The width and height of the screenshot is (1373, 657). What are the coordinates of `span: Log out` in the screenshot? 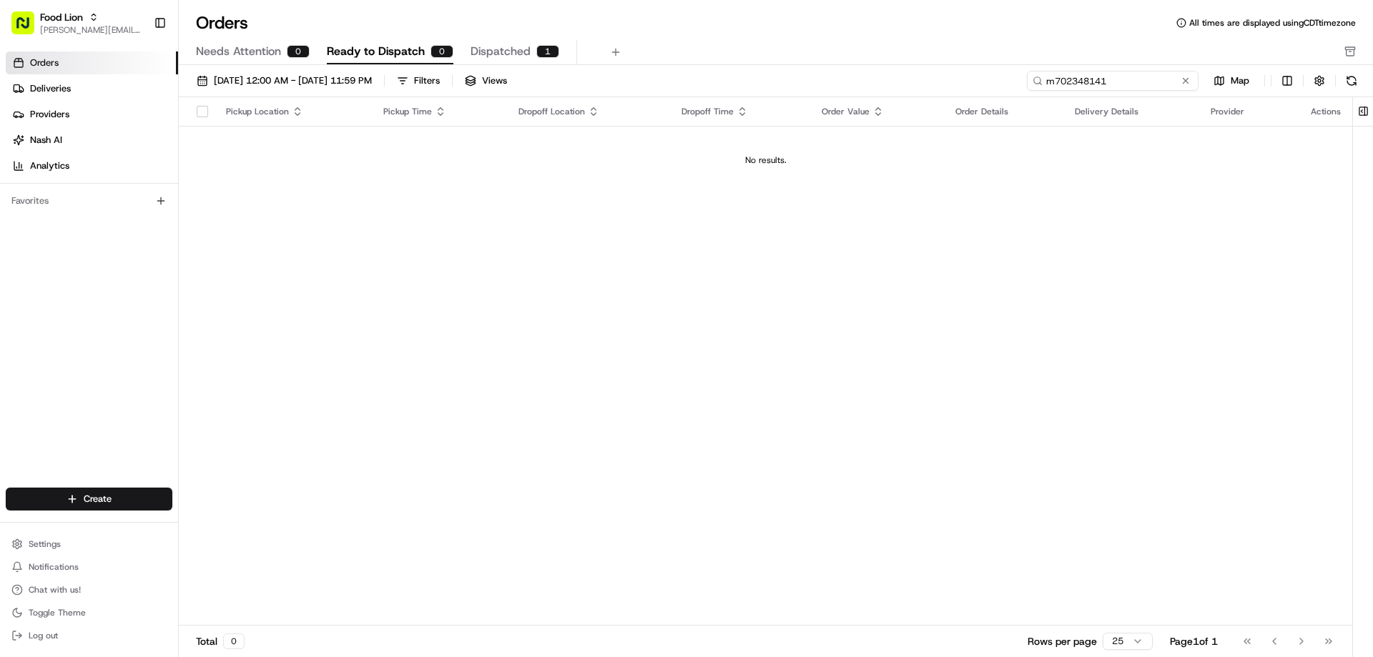 It's located at (43, 636).